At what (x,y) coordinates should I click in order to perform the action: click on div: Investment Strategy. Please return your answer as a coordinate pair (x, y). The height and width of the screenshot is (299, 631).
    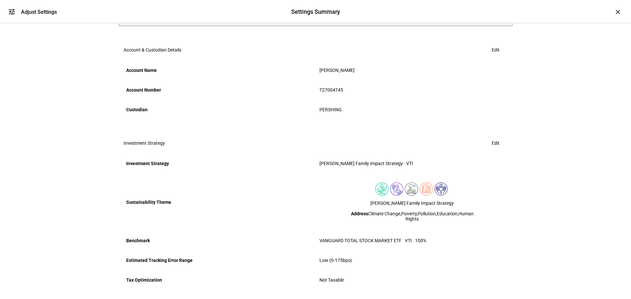
    Looking at the image, I should click on (219, 164).